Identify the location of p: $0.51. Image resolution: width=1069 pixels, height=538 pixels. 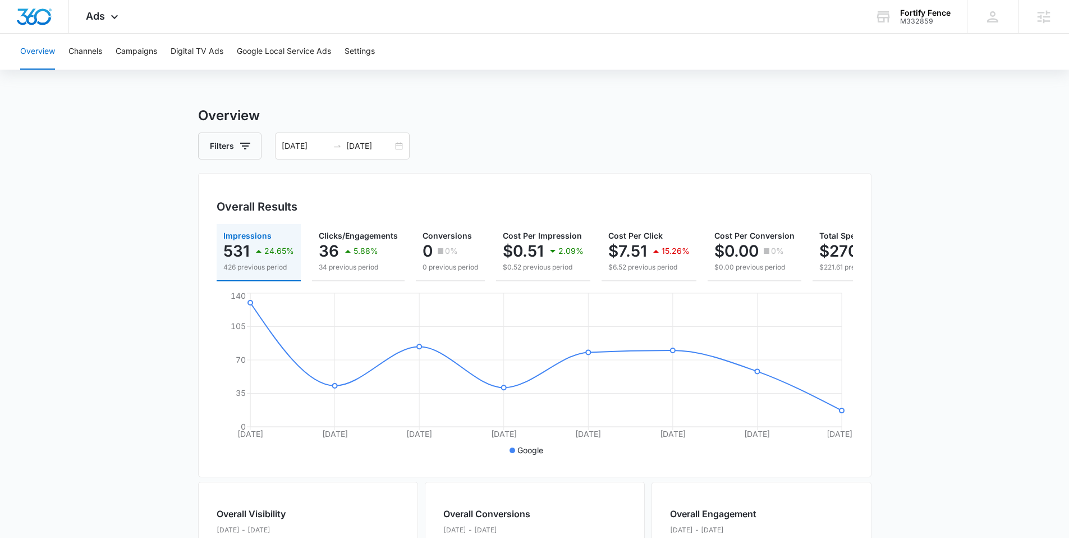
(523, 251).